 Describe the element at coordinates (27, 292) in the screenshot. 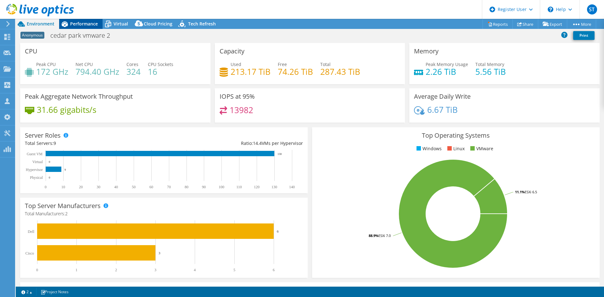

I see `a: 2` at that location.